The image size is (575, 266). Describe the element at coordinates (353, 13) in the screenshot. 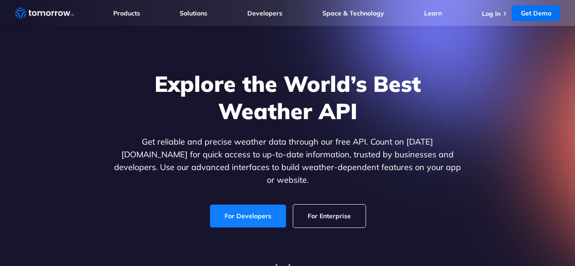

I see `a: Space & Technology` at that location.